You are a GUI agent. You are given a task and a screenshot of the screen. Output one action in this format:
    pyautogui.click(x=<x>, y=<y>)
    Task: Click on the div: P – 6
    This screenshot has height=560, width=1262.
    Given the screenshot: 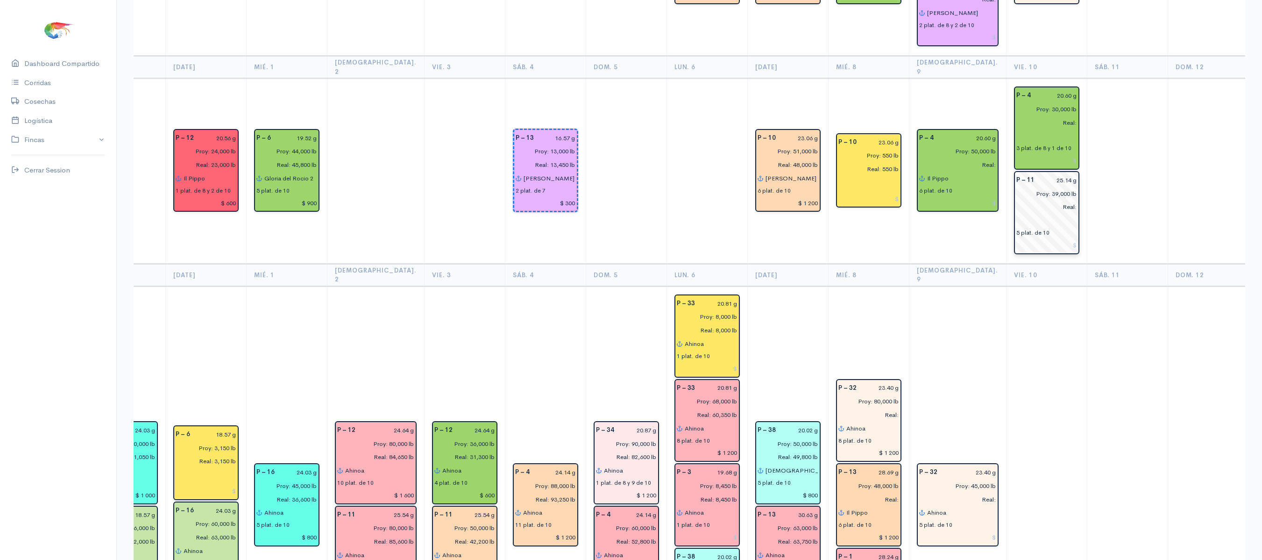 What is the action you would take?
    pyautogui.click(x=183, y=434)
    